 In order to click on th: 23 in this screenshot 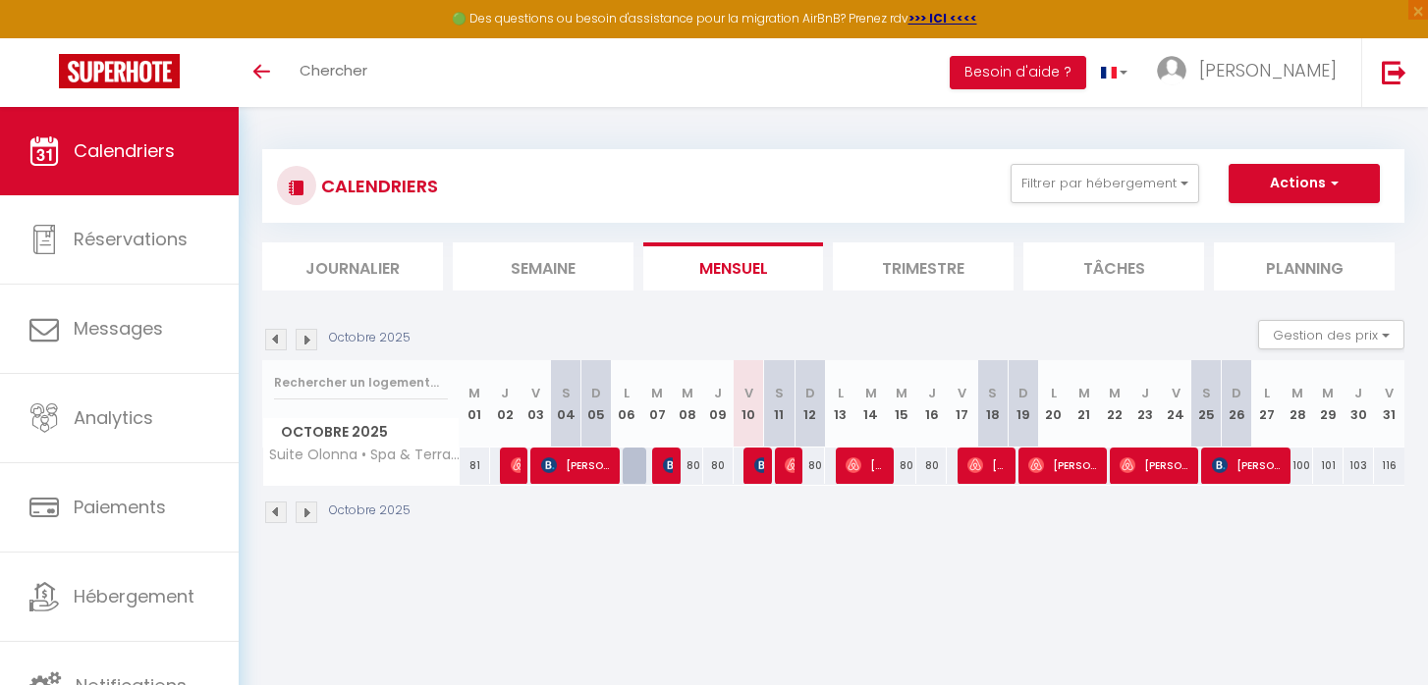, I will do `click(1145, 404)`.